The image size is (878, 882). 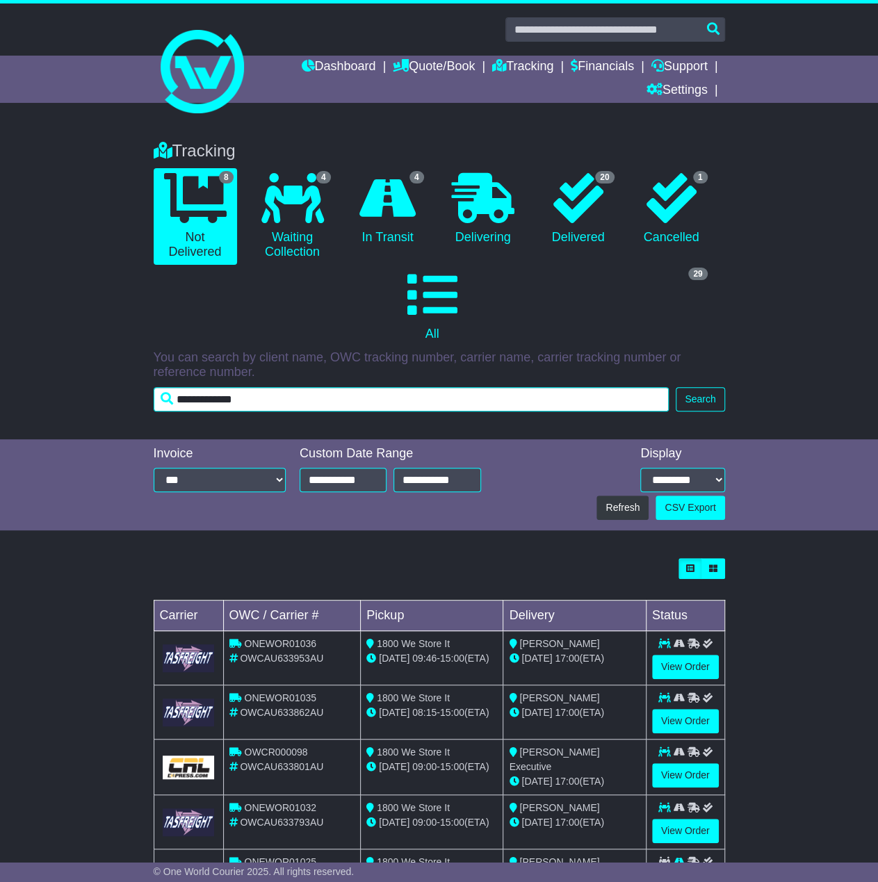 I want to click on span: © One World Courier 2025. All rights reserved., so click(x=254, y=872).